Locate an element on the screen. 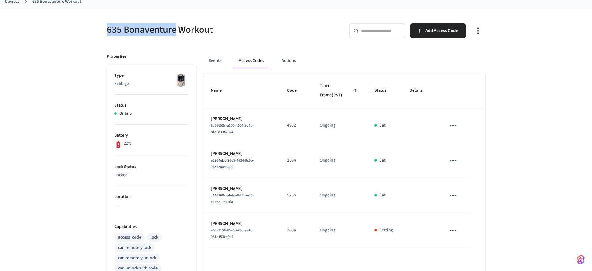 Image resolution: width=592 pixels, height=271 pixels. div: ant example is located at coordinates (344, 61).